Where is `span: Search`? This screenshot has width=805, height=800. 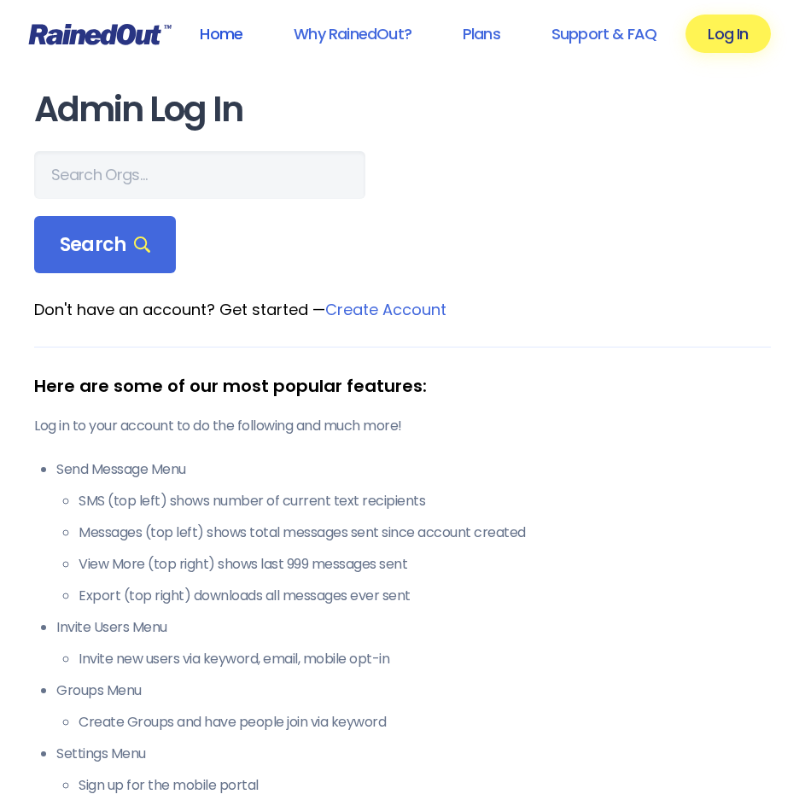
span: Search is located at coordinates (105, 245).